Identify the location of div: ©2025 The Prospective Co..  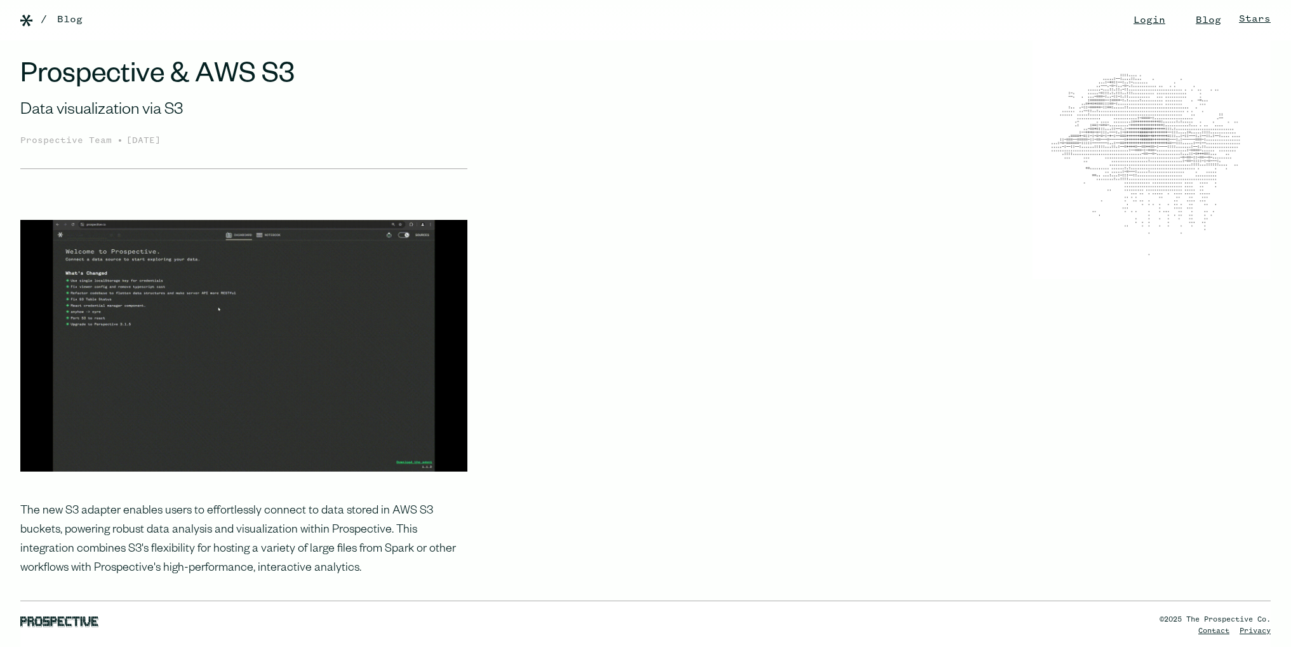
(1215, 619).